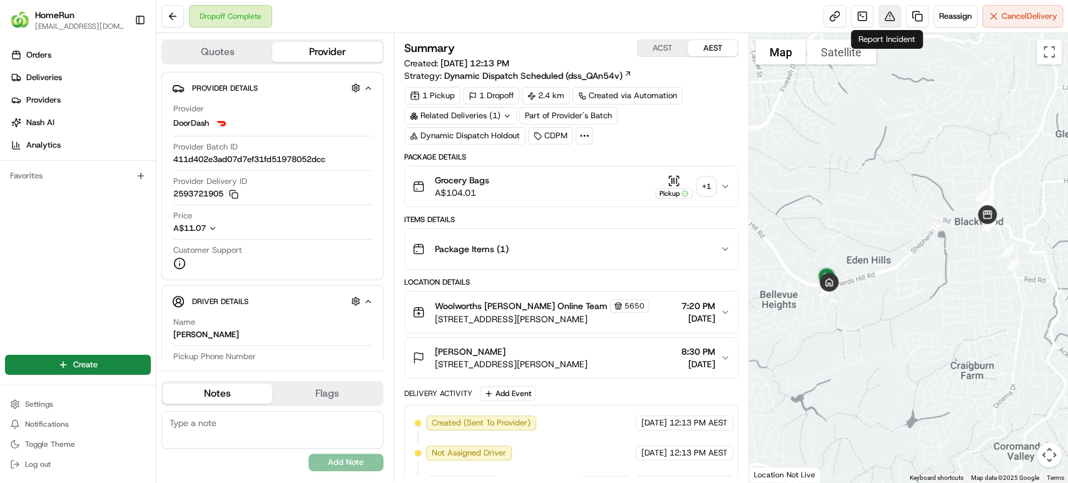 Image resolution: width=1068 pixels, height=483 pixels. I want to click on span: Orders, so click(39, 55).